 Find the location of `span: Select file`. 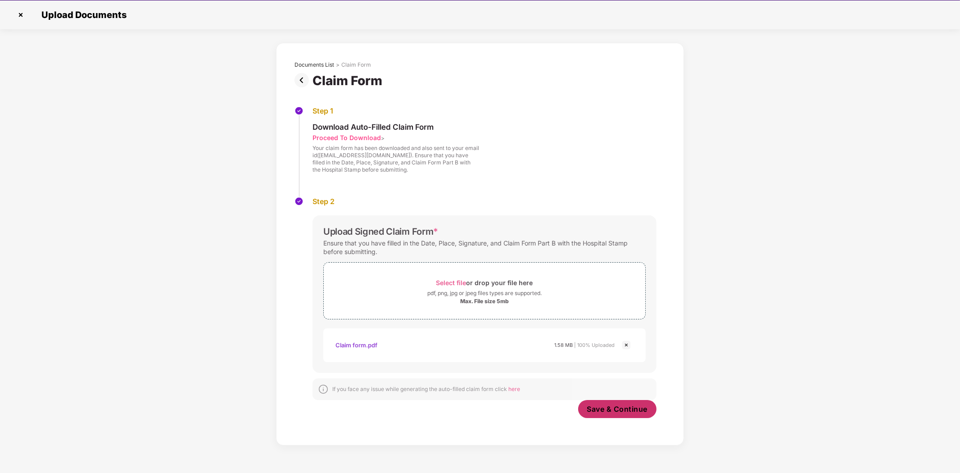

span: Select file is located at coordinates (451, 282).